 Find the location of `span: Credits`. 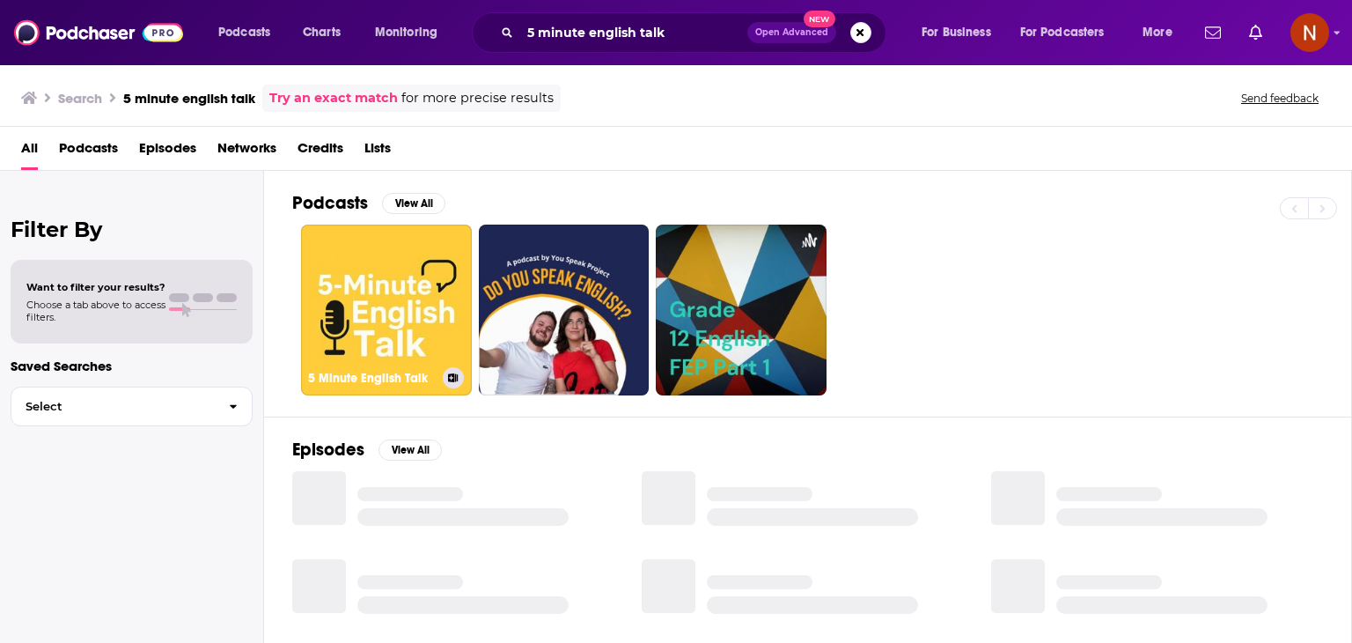

span: Credits is located at coordinates (320, 151).